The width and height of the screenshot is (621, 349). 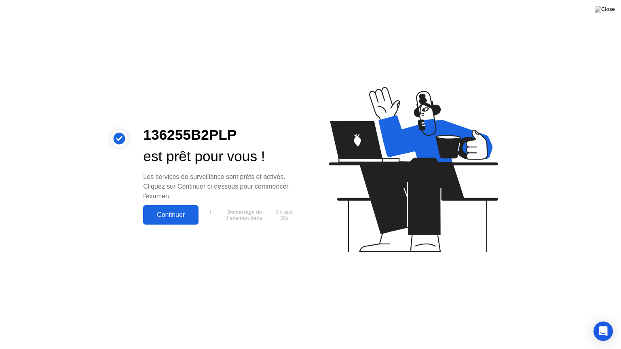 I want to click on div: Open Intercom Messenger, so click(x=603, y=331).